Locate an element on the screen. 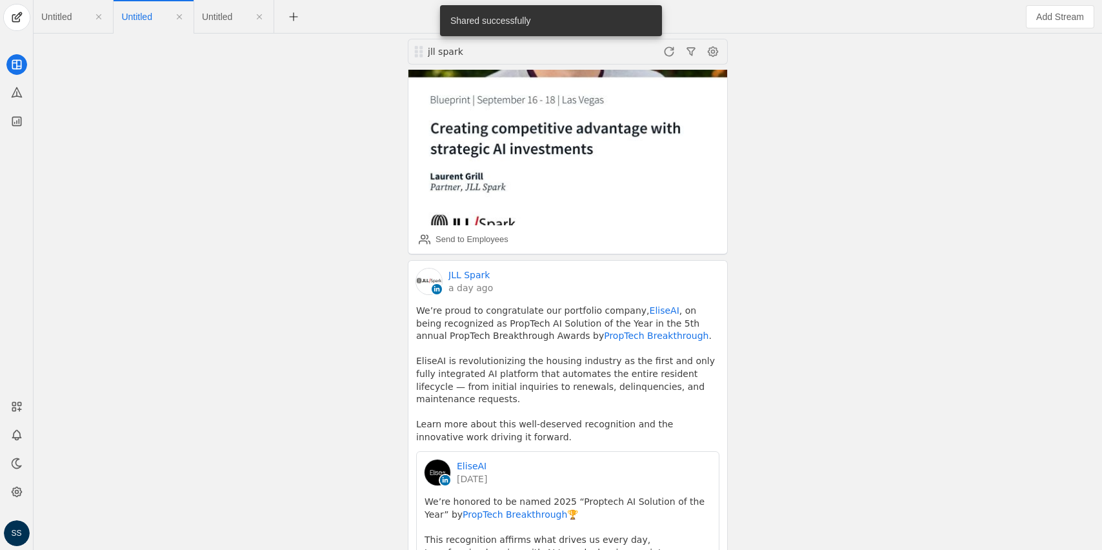 This screenshot has height=550, width=1102. div: Send to Employees is located at coordinates (472, 239).